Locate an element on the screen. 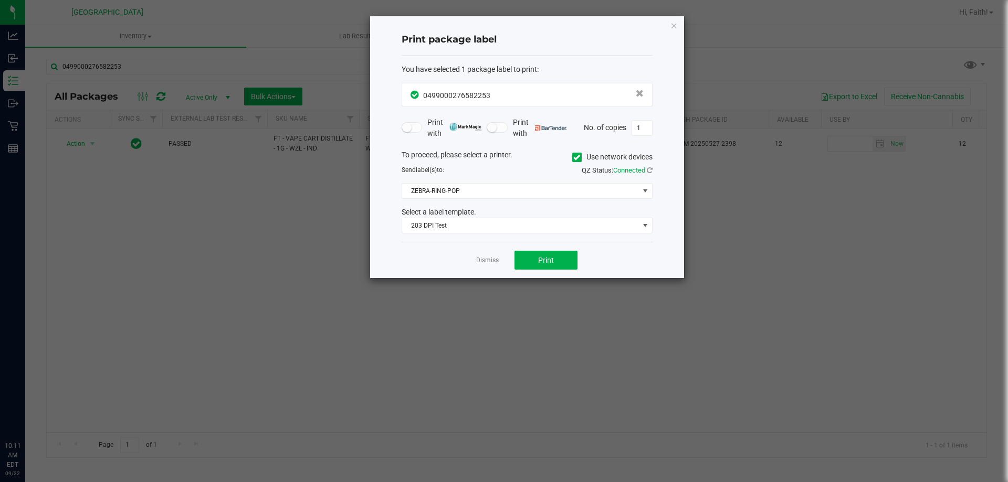 The width and height of the screenshot is (1008, 482). h4: Print package label is located at coordinates (527, 40).